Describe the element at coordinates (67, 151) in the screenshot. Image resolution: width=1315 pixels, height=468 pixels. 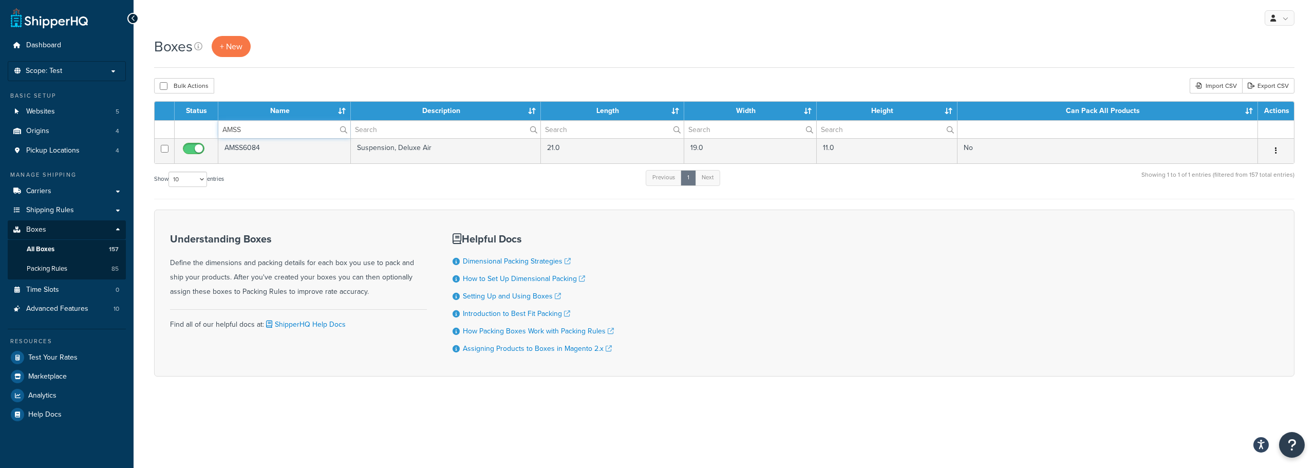
I see `a: Pickup Locations 4` at that location.